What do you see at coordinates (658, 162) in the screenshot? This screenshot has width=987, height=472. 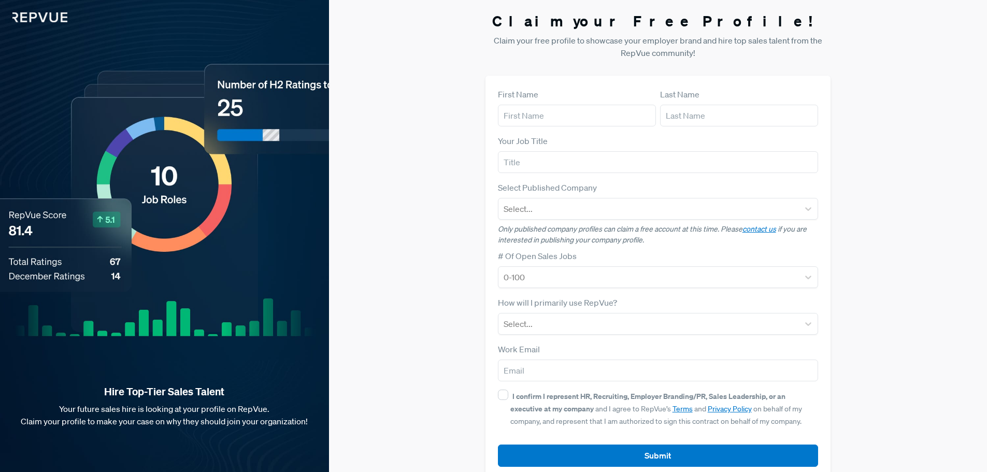 I see `input: Title` at bounding box center [658, 162].